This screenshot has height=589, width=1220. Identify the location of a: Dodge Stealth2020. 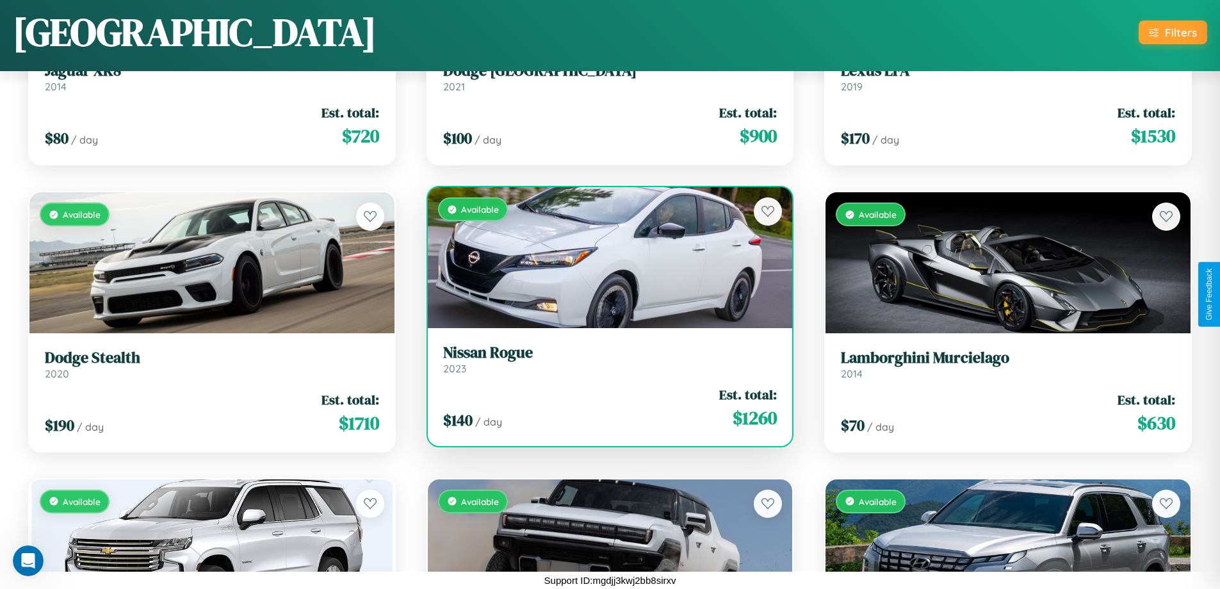
(212, 364).